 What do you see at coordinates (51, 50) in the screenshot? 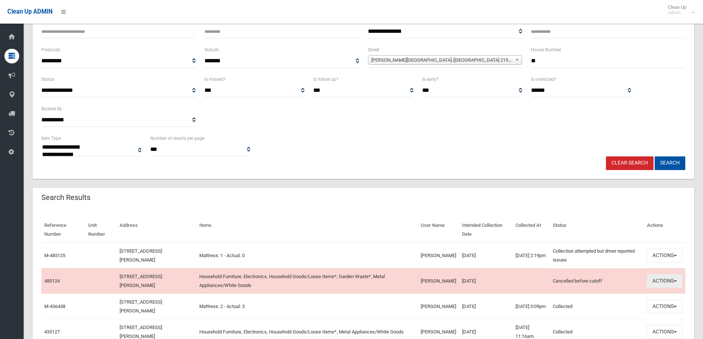
I see `label: Postcode` at bounding box center [51, 50].